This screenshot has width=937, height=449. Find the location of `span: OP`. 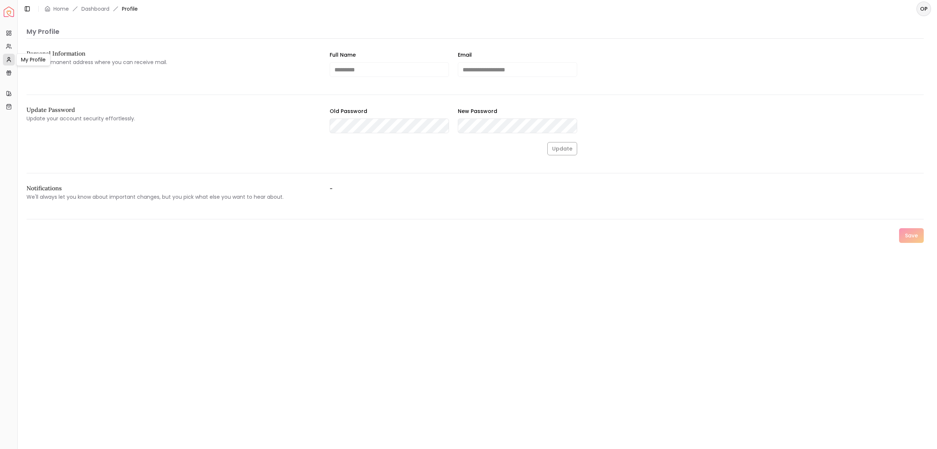

span: OP is located at coordinates (924, 9).